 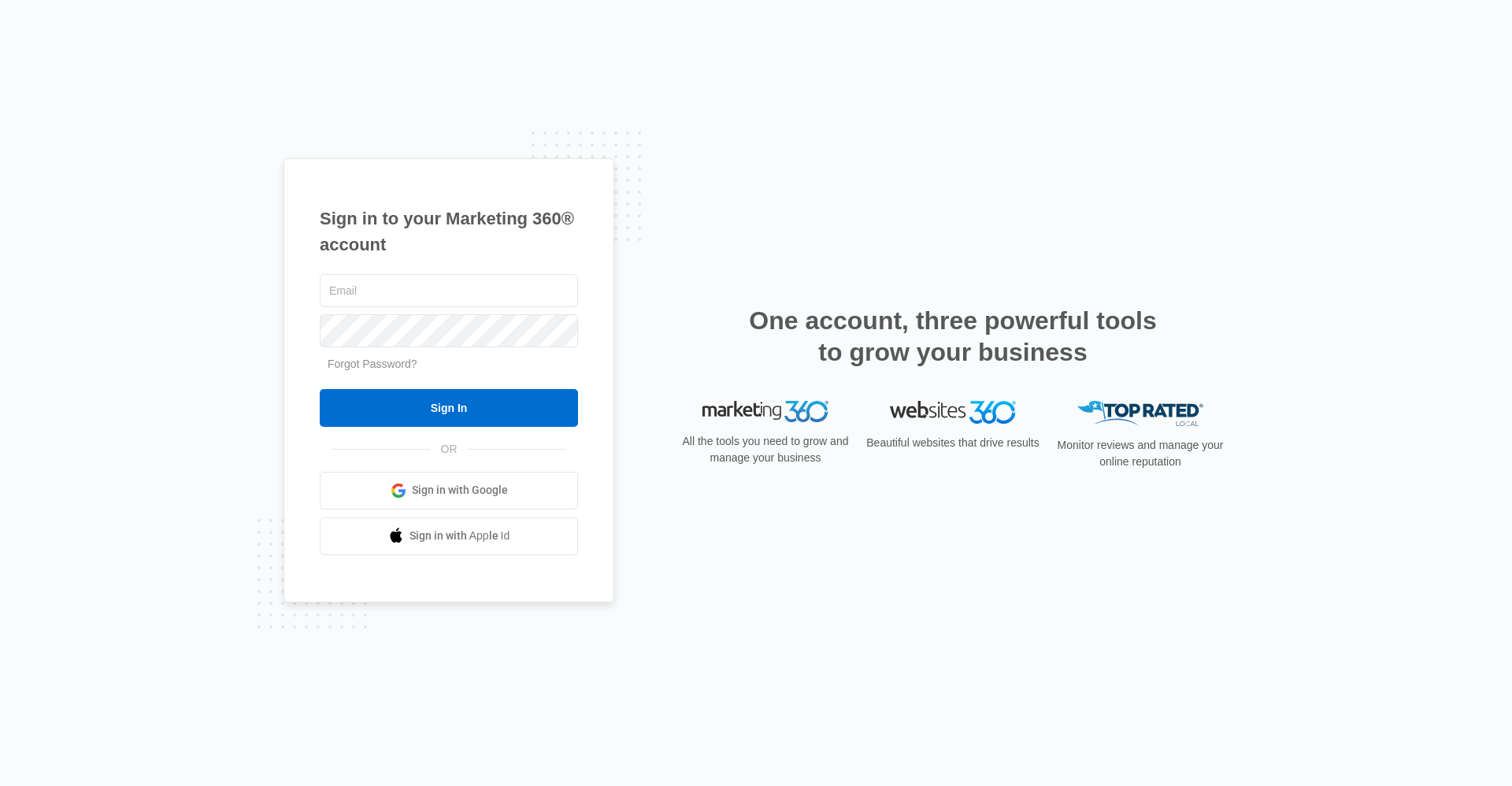 What do you see at coordinates (449, 449) in the screenshot?
I see `span: OR` at bounding box center [449, 449].